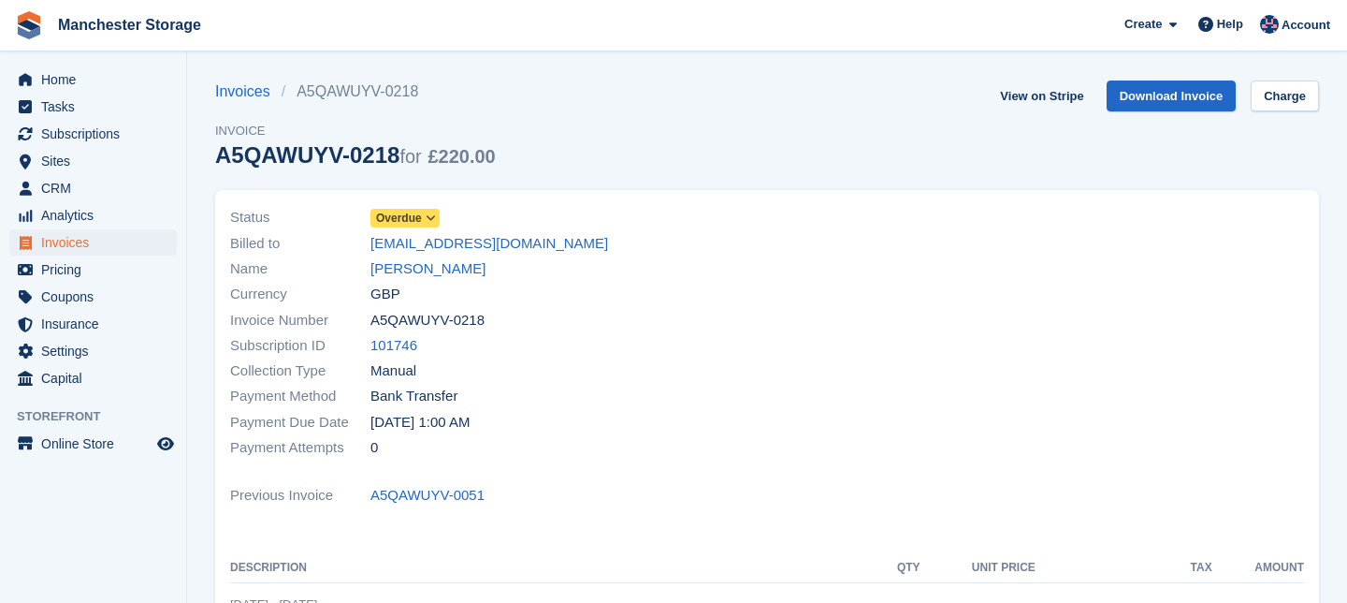 Image resolution: width=1347 pixels, height=603 pixels. I want to click on img: stora-icon-8386f47178a22dfd0bd8f6a31ec36ba5ce8667c1dd55bd0f319d3a0aa187defe.svg, so click(29, 25).